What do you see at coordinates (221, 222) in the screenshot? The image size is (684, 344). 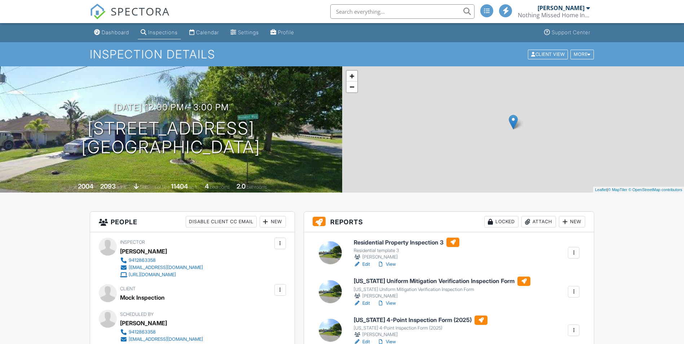 I see `div: Disable Client CC Email` at bounding box center [221, 222].